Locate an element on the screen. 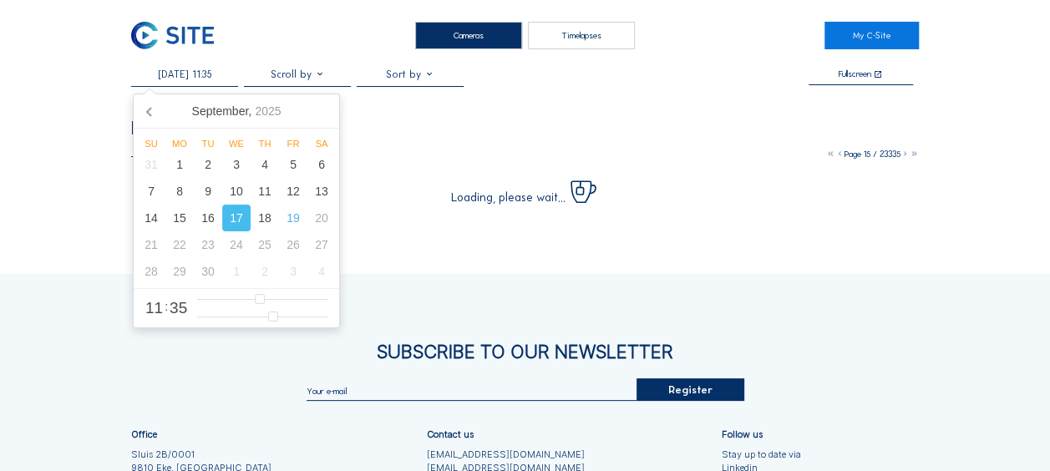 The width and height of the screenshot is (1050, 471). div: 23 is located at coordinates (208, 245).